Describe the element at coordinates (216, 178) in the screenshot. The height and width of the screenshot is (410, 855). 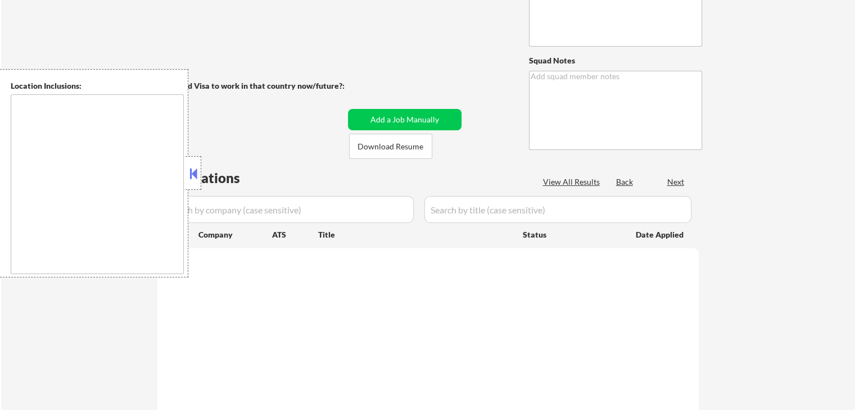
I see `div: Applications` at that location.